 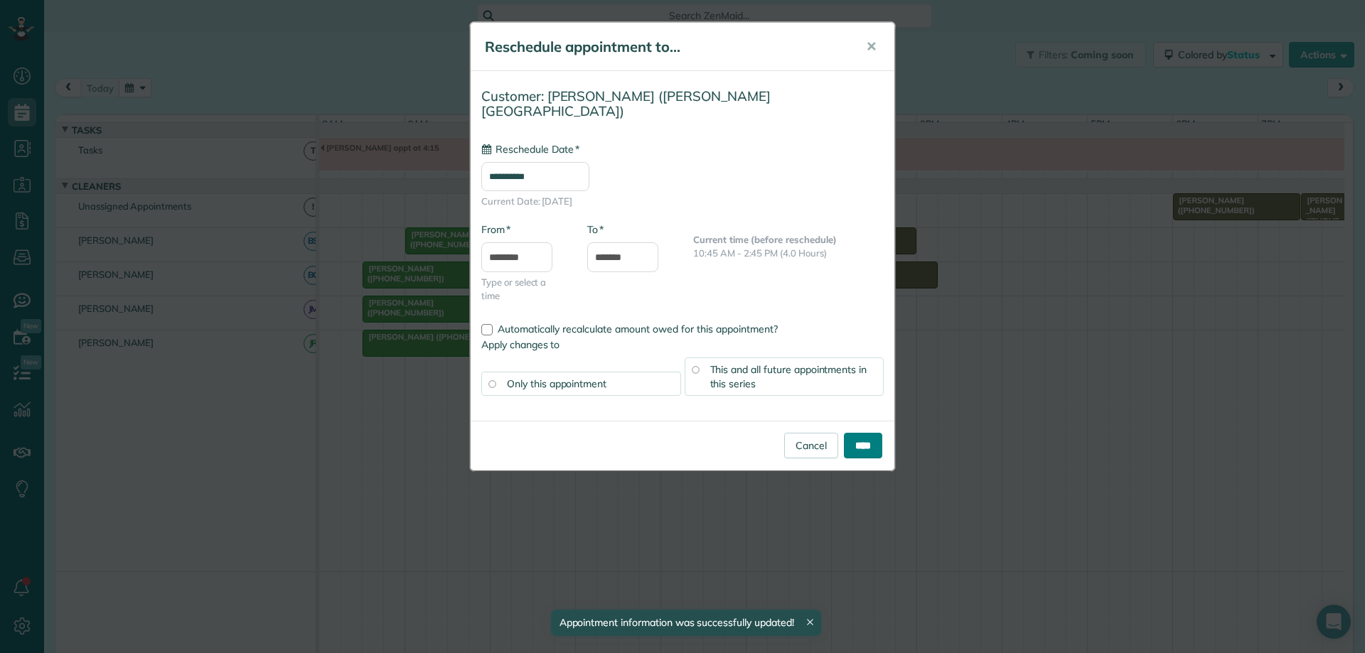 What do you see at coordinates (495, 230) in the screenshot?
I see `label: From` at bounding box center [495, 230].